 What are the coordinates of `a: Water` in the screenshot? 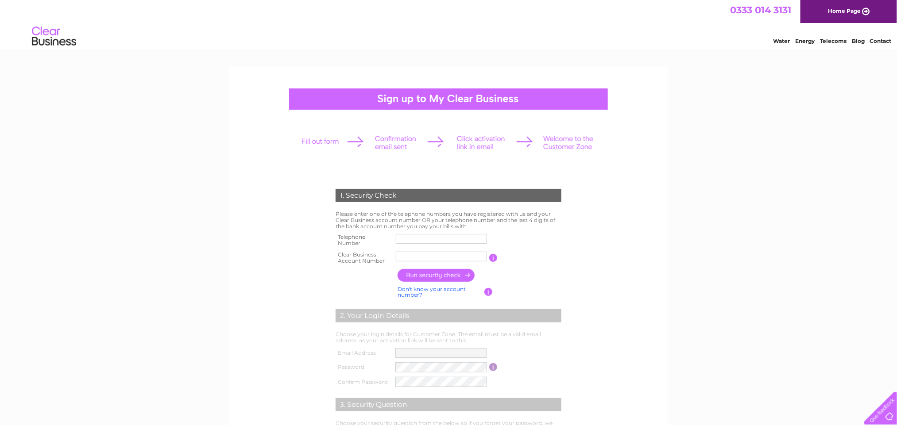 It's located at (781, 41).